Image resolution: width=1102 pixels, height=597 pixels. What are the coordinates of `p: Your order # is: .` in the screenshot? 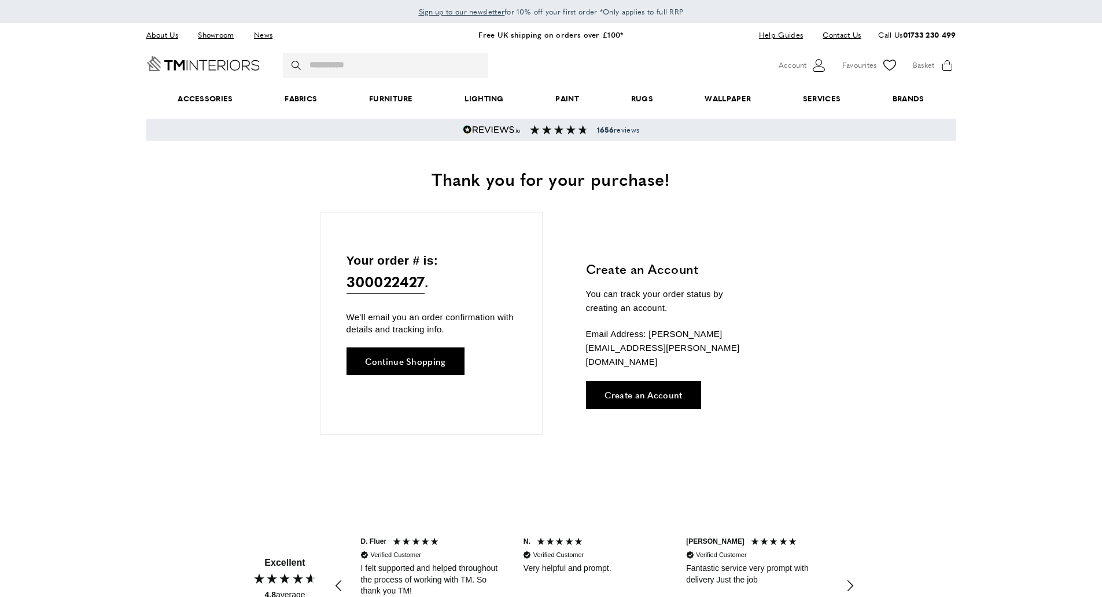 It's located at (431, 272).